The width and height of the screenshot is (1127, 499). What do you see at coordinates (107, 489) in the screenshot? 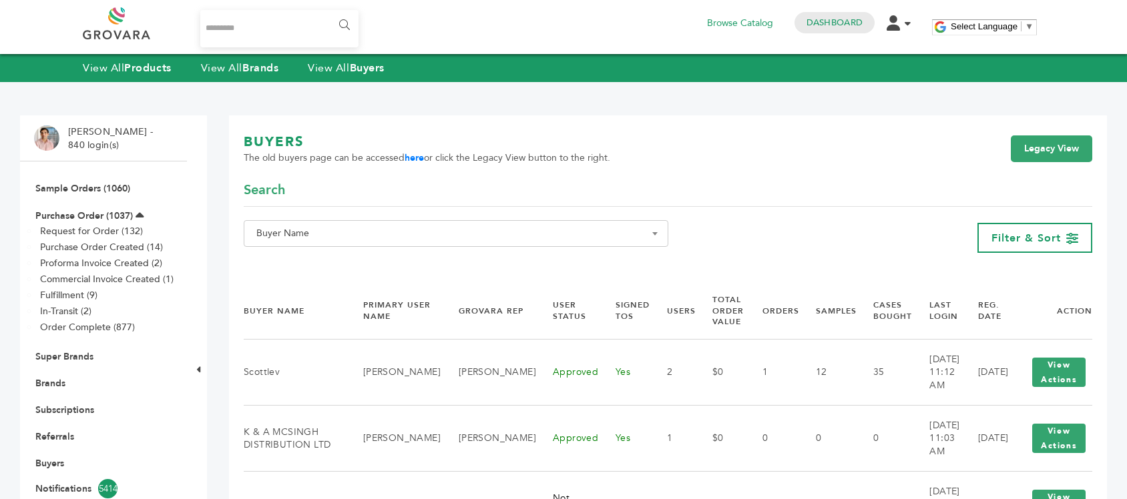
I see `span: 5414` at bounding box center [107, 489].